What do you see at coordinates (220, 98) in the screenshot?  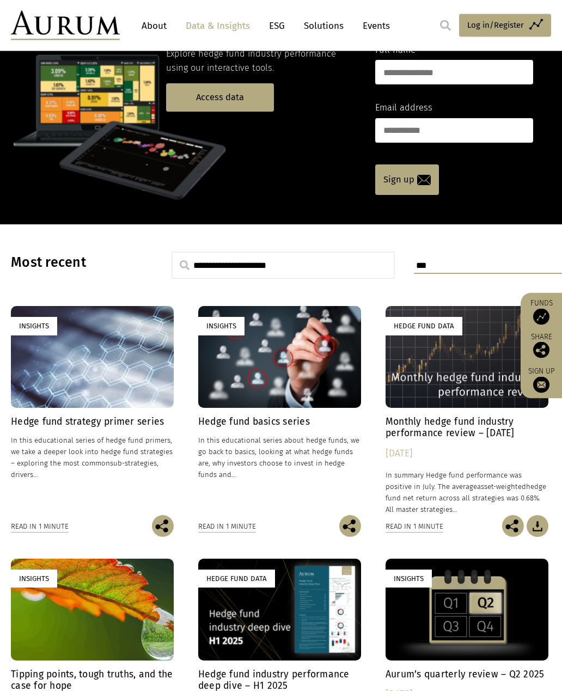 I see `a: Access data` at bounding box center [220, 98].